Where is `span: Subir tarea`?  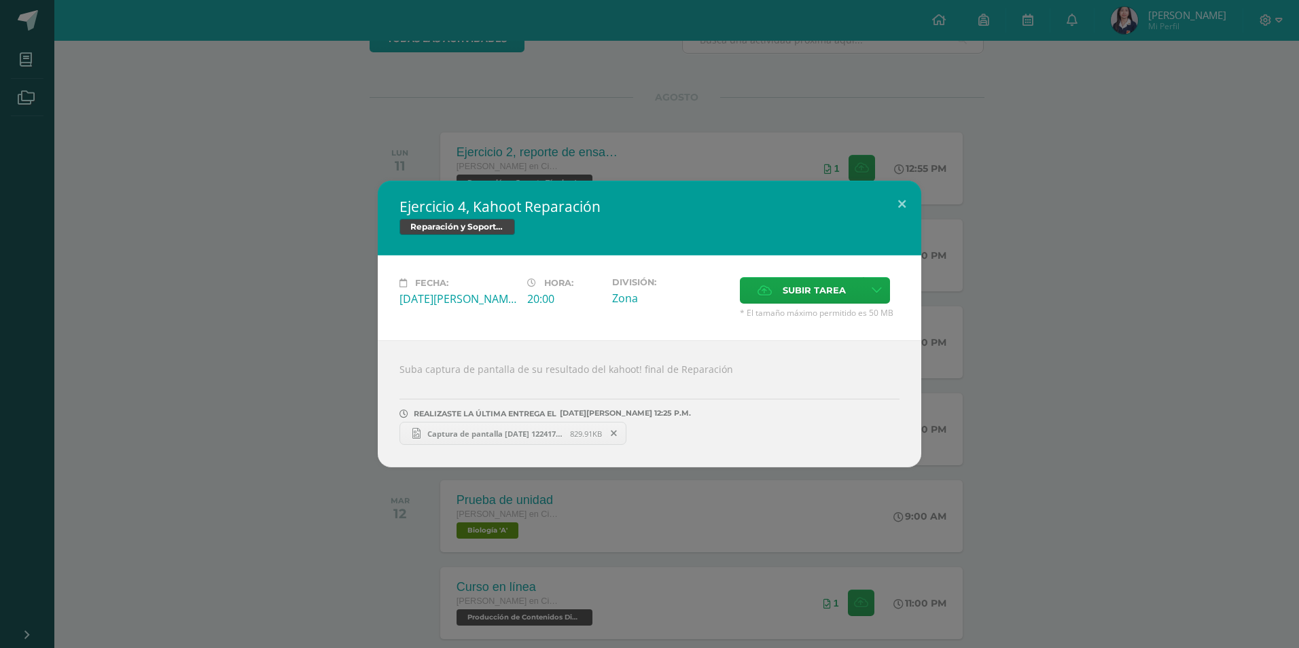
span: Subir tarea is located at coordinates (814, 290).